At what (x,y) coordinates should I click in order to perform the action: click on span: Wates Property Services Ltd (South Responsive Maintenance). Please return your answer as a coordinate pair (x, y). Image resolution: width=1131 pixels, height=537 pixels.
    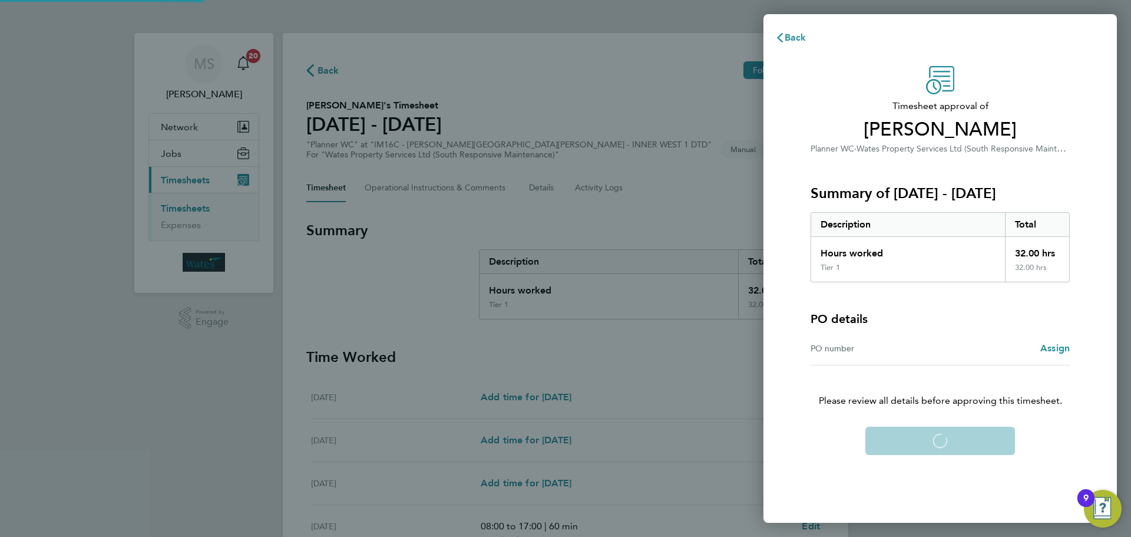
    Looking at the image, I should click on (972, 148).